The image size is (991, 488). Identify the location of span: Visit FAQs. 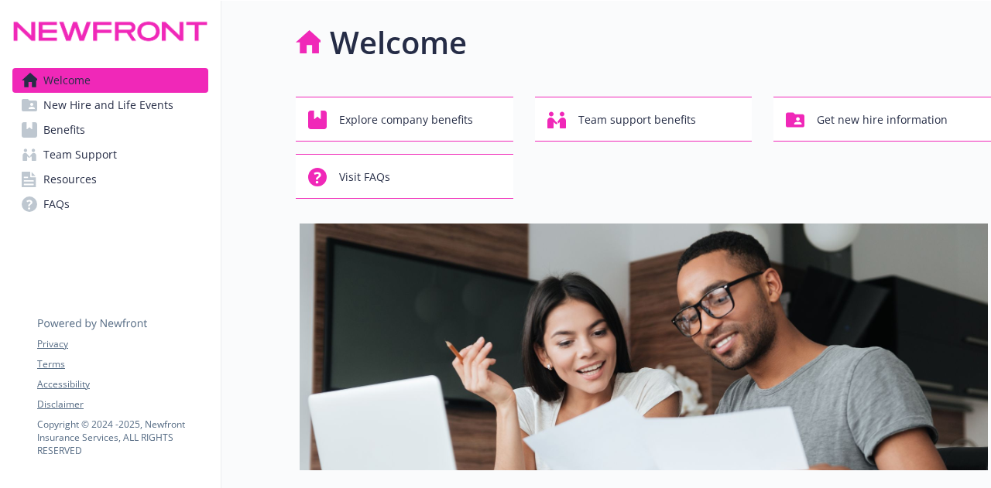
(365, 177).